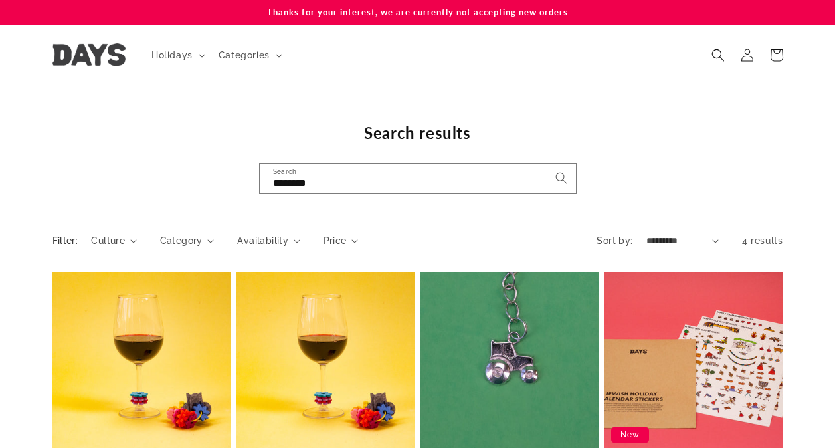 This screenshot has height=448, width=835. Describe the element at coordinates (615, 241) in the screenshot. I see `label: Sort by:` at that location.